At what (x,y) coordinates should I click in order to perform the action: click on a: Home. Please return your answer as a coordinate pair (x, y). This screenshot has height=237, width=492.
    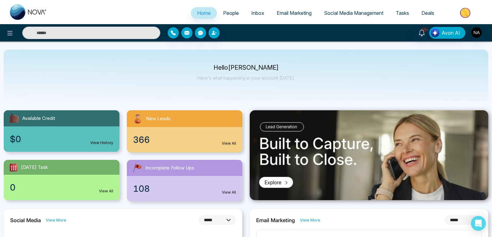
    Looking at the image, I should click on (204, 13).